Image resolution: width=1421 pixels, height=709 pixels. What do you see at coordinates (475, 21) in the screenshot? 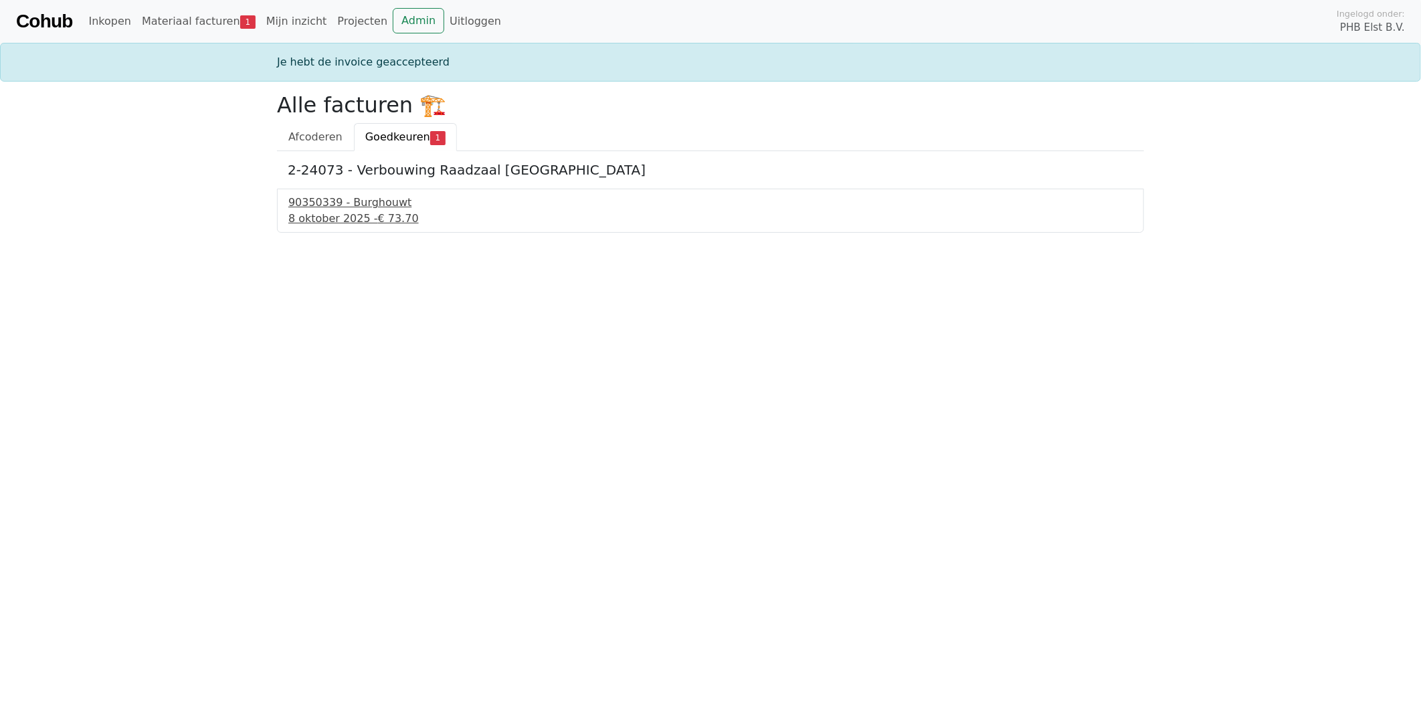
I see `a: Uitloggen` at bounding box center [475, 21].